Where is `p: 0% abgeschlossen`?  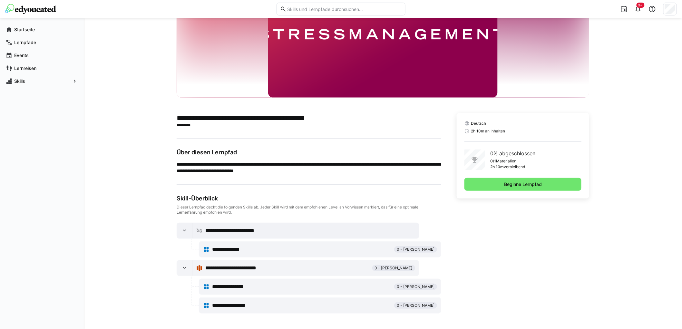 p: 0% abgeschlossen is located at coordinates (512, 153).